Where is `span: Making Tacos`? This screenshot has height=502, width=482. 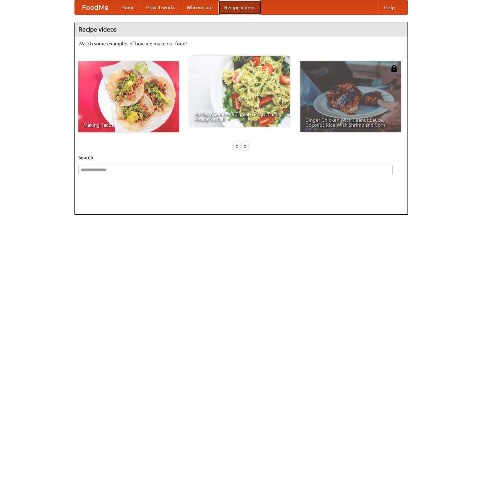 span: Making Tacos is located at coordinates (129, 125).